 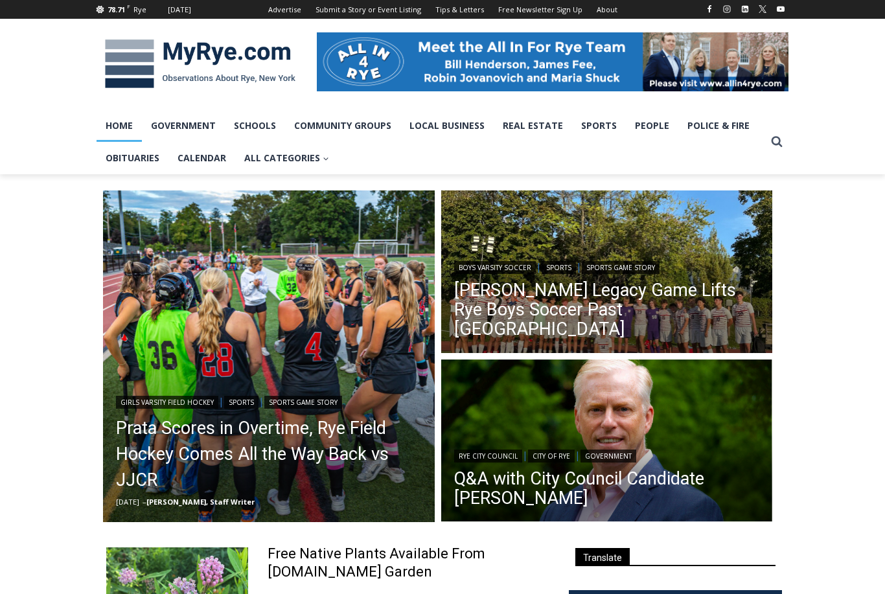 I want to click on div: Rye, so click(x=140, y=10).